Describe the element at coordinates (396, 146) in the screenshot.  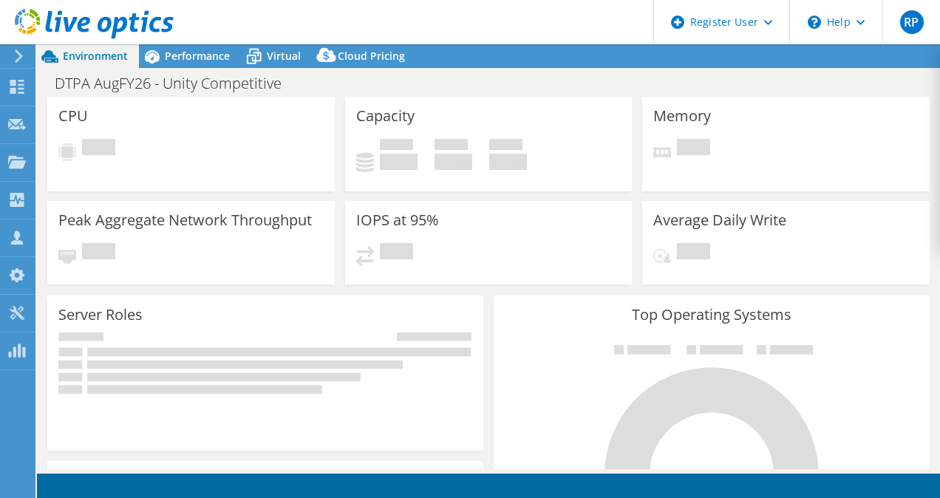
I see `span: Used` at that location.